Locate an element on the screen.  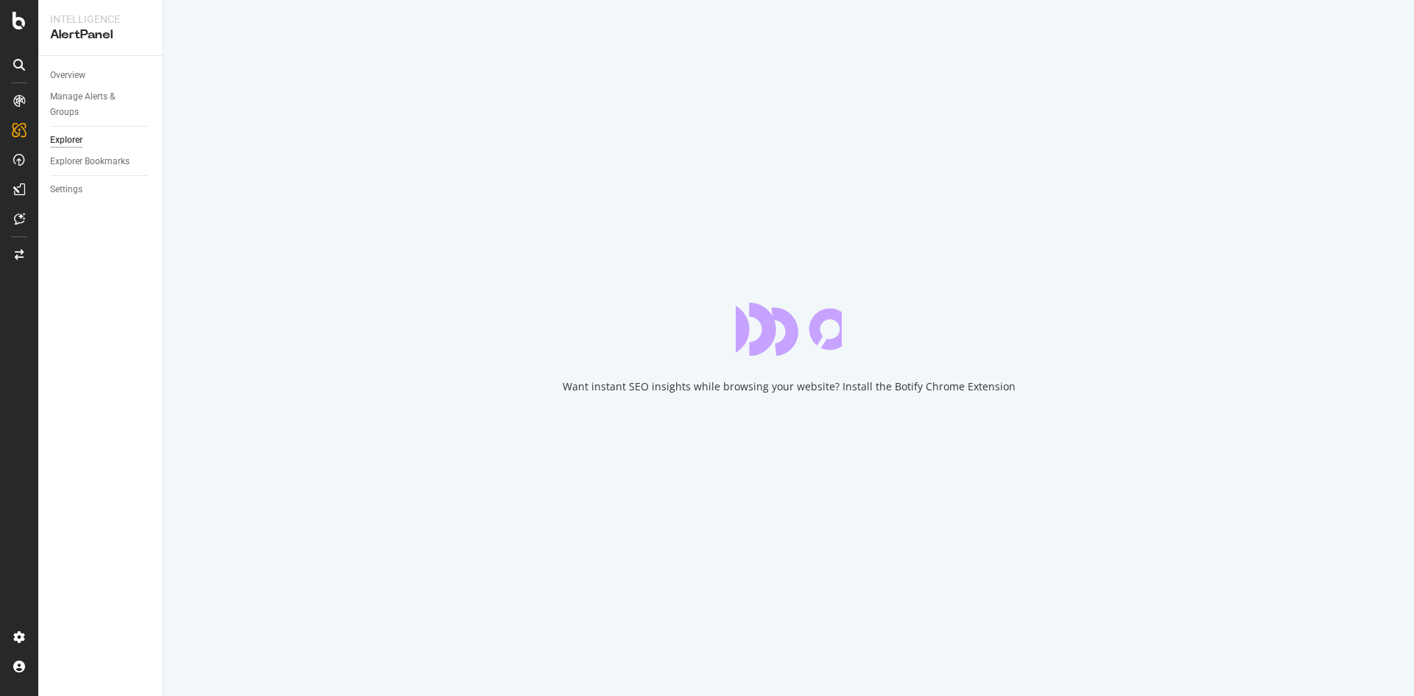
div: Overview is located at coordinates (68, 75).